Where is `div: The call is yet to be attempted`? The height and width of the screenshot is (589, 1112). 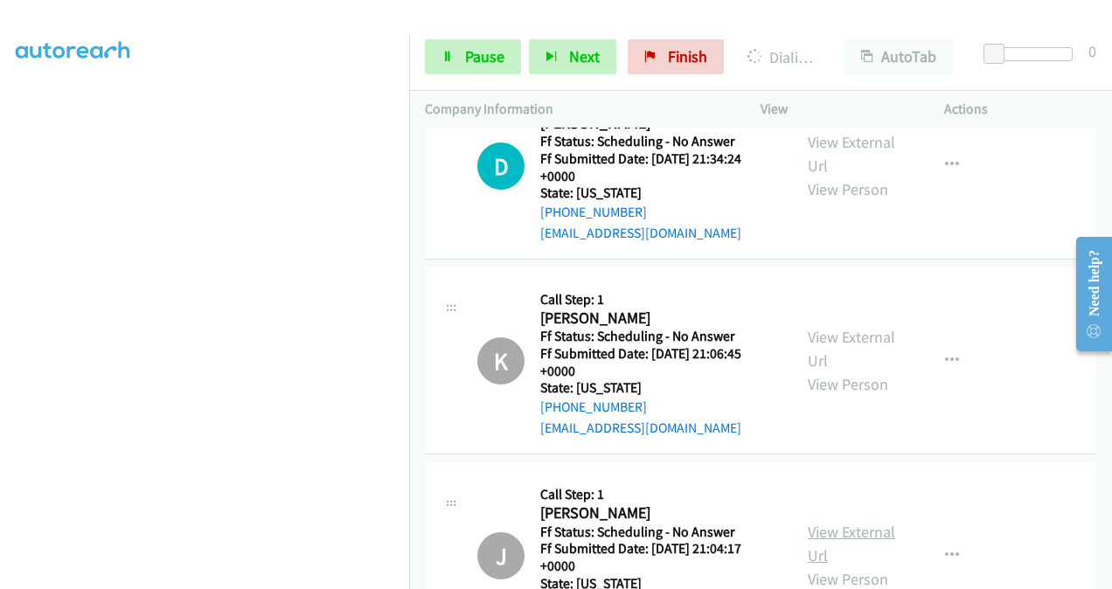
div: The call is yet to be attempted is located at coordinates (501, 166).